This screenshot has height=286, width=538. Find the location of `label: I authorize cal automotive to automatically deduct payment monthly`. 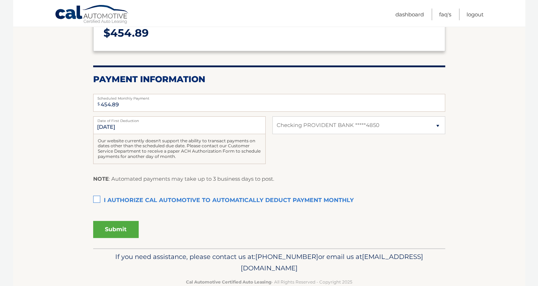

label: I authorize cal automotive to automatically deduct payment monthly is located at coordinates (269, 201).